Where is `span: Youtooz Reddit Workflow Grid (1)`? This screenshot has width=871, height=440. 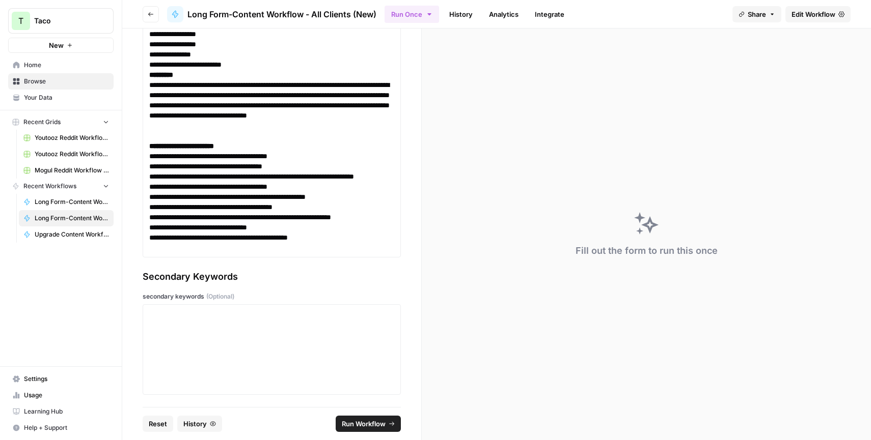 span: Youtooz Reddit Workflow Grid (1) is located at coordinates (72, 138).